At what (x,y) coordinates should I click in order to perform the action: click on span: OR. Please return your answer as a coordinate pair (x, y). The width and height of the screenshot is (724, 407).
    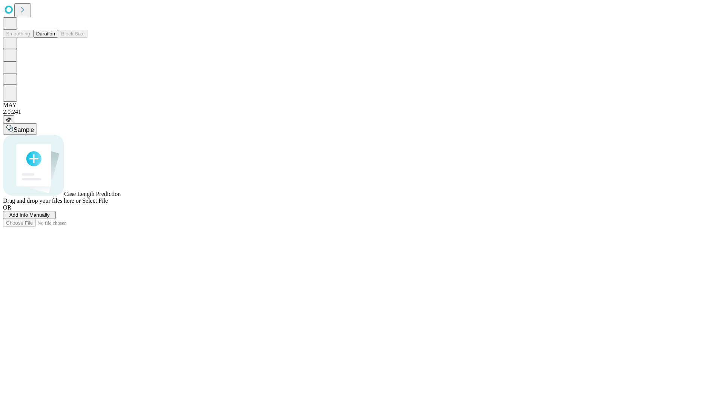
    Looking at the image, I should click on (7, 207).